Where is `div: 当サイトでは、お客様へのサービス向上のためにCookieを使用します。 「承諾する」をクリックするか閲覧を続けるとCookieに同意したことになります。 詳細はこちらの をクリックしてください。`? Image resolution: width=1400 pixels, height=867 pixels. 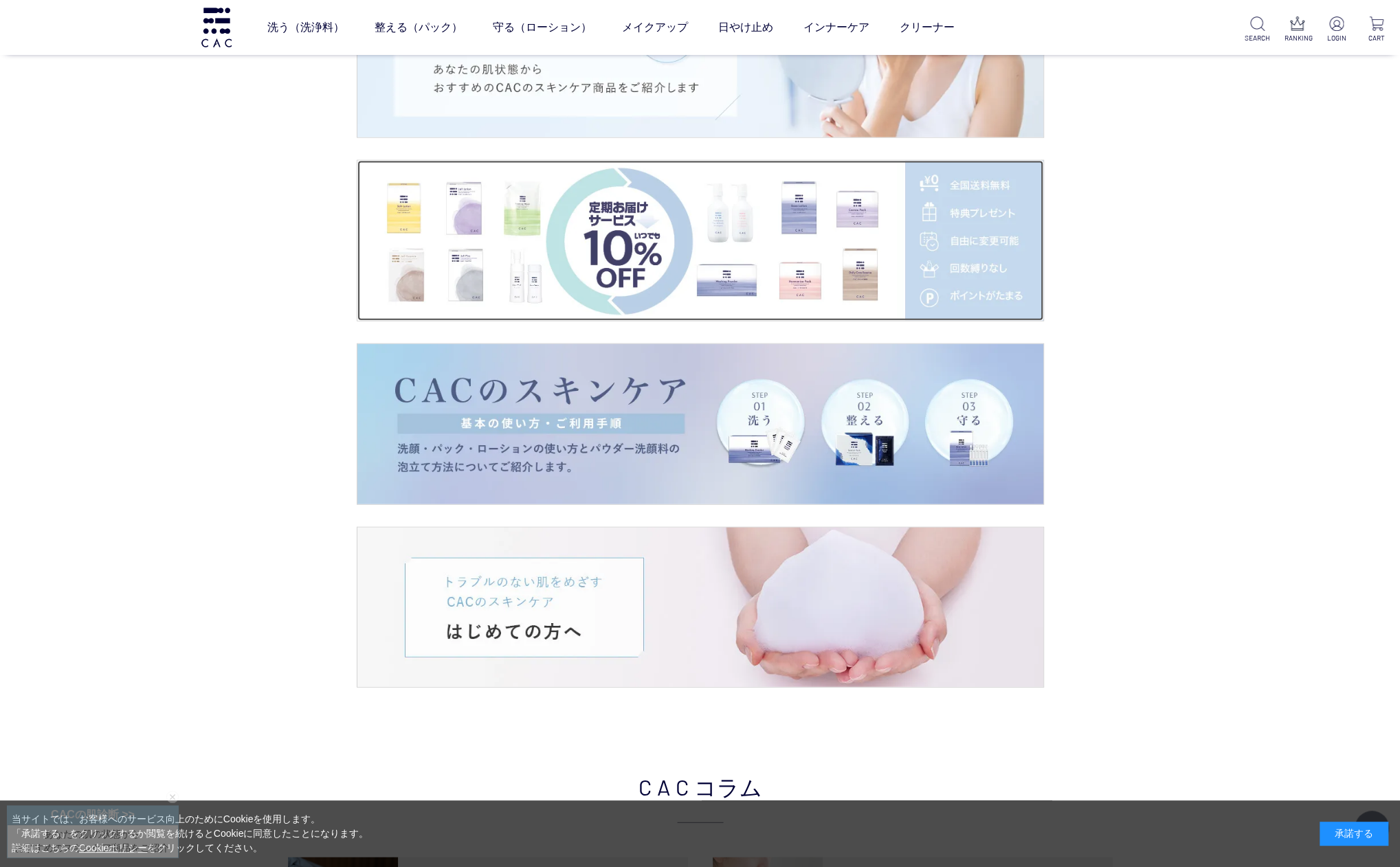 div: 当サイトでは、お客様へのサービス向上のためにCookieを使用します。 「承諾する」をクリックするか閲覧を続けるとCookieに同意したことになります。 詳細はこちらの をクリックしてください。 is located at coordinates (191, 833).